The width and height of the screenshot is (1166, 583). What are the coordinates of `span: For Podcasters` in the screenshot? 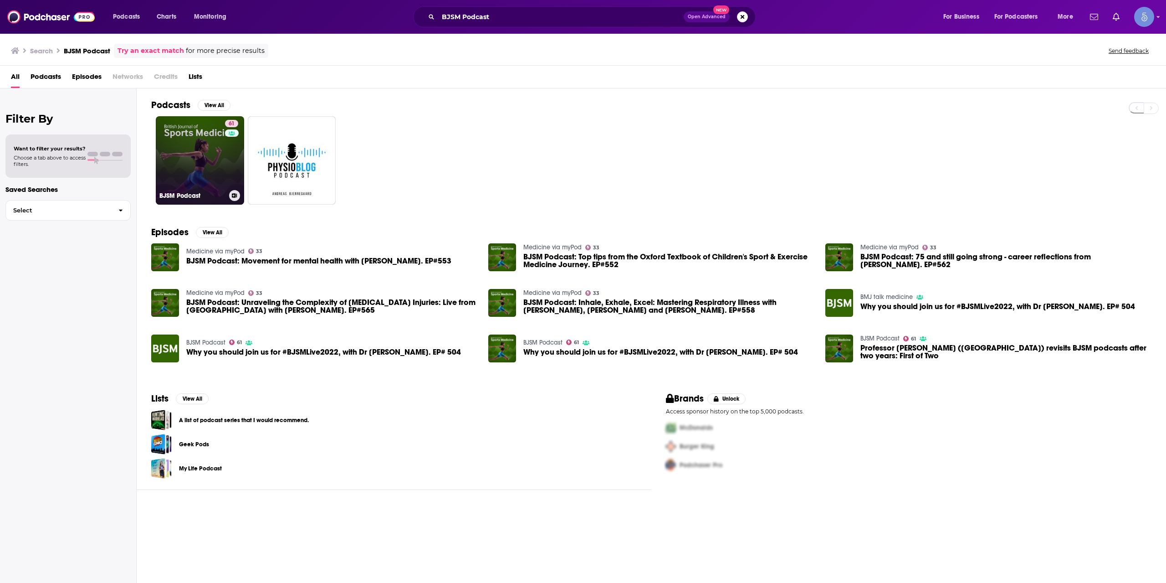 It's located at (1016, 17).